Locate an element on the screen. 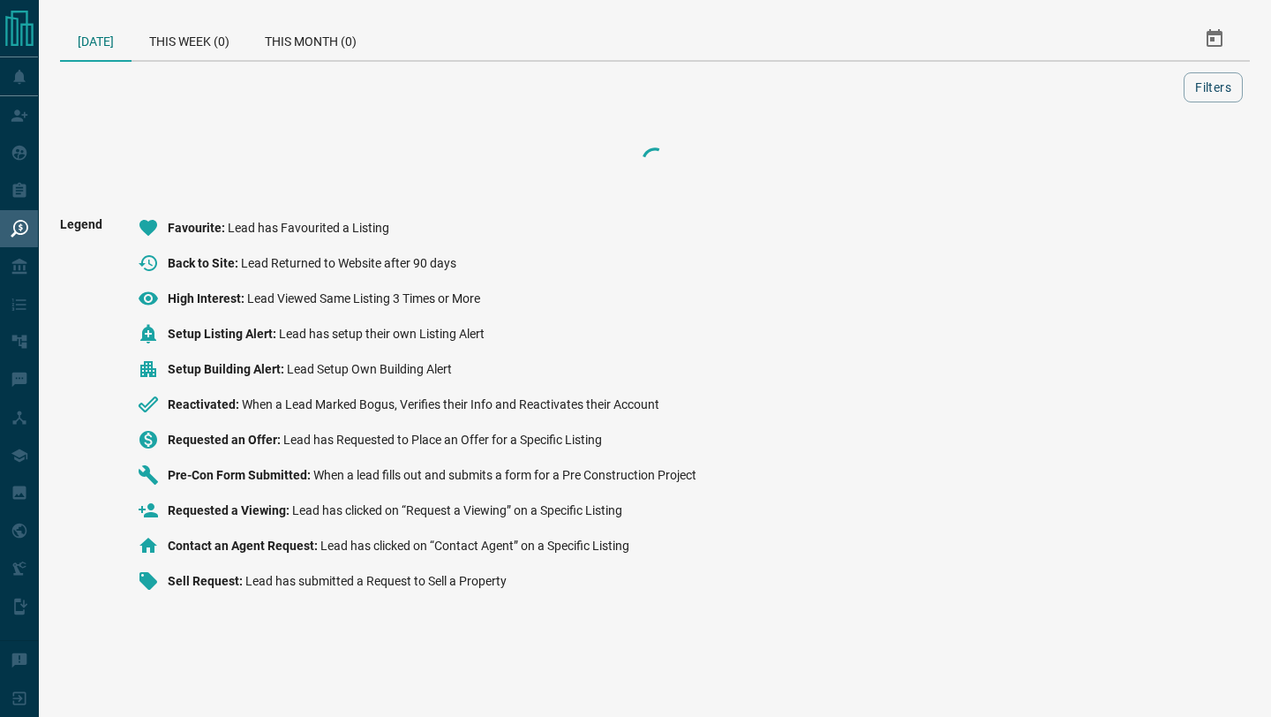  span: Lead has Favourited a Listing is located at coordinates (308, 228).